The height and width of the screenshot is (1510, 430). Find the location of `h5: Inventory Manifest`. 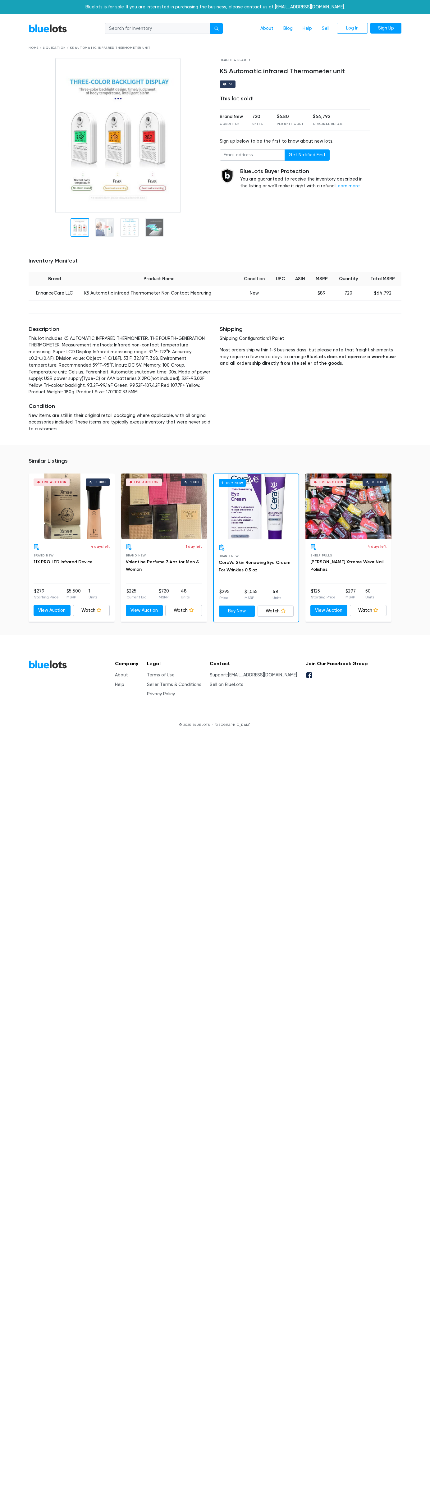

h5: Inventory Manifest is located at coordinates (215, 261).